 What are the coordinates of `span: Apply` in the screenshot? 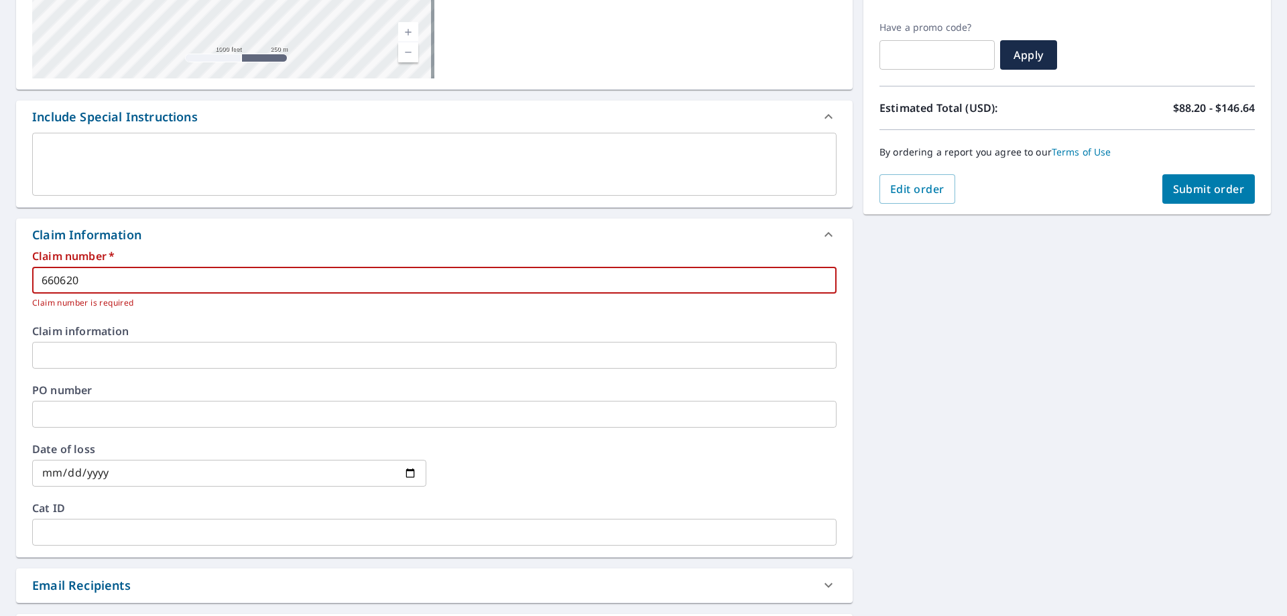 It's located at (1028, 55).